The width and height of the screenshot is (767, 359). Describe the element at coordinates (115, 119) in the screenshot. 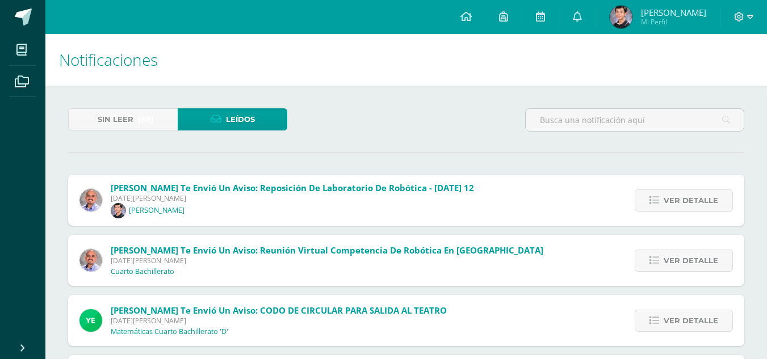

I see `span: Sin leer` at that location.